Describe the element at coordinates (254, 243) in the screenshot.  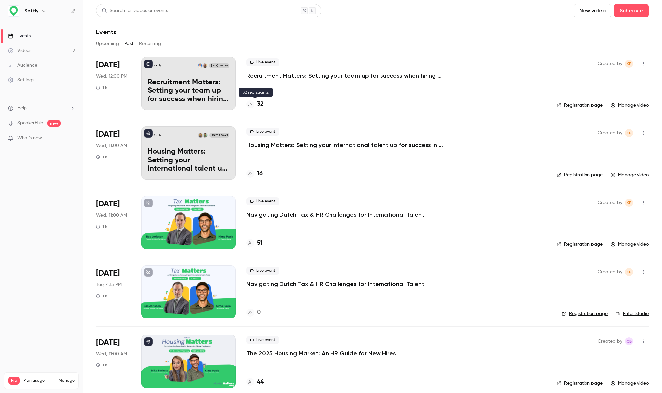
I see `a: 51` at that location.